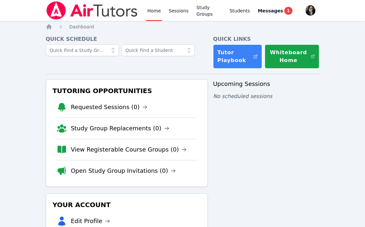 This screenshot has height=227, width=365. What do you see at coordinates (270, 11) in the screenshot?
I see `span: Messages` at bounding box center [270, 11].